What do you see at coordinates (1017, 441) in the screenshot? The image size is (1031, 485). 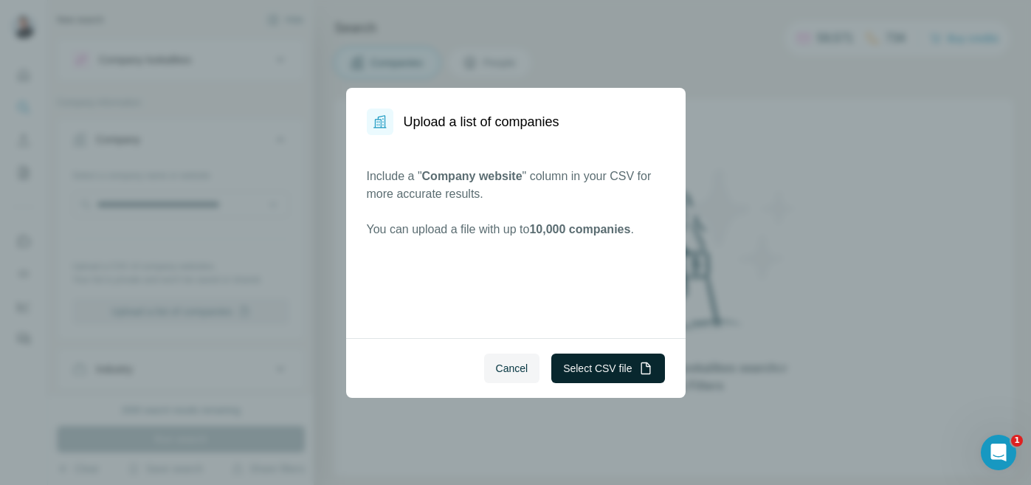 I see `span: 1` at bounding box center [1017, 441].